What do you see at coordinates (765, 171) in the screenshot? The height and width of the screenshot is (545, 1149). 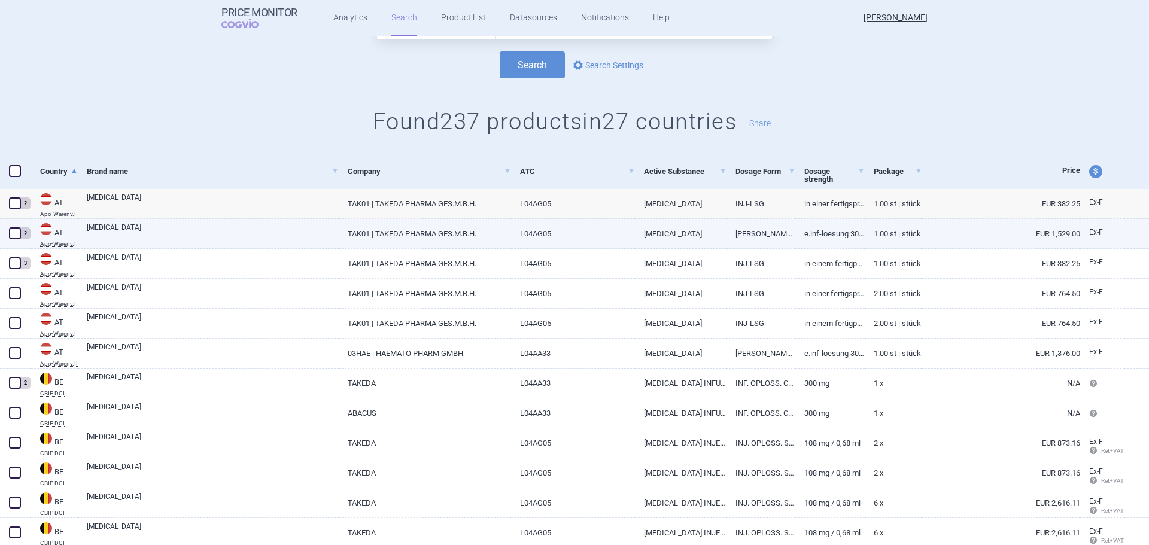 I see `a: Dosage Form` at bounding box center [765, 171].